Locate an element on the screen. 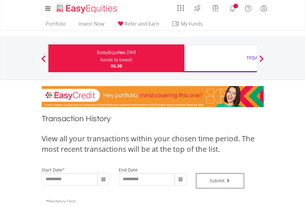 The image size is (305, 207). a: Invest Now is located at coordinates (91, 25).